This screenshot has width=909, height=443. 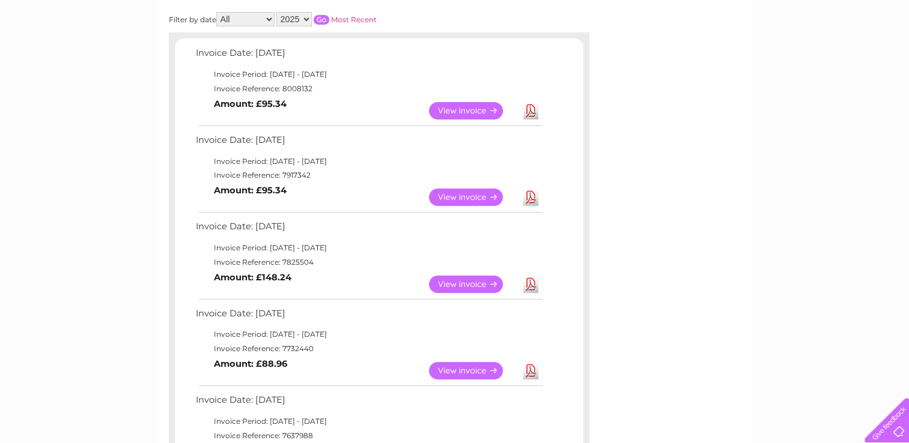 What do you see at coordinates (740, 55) in the screenshot?
I see `a: Energy` at bounding box center [740, 55].